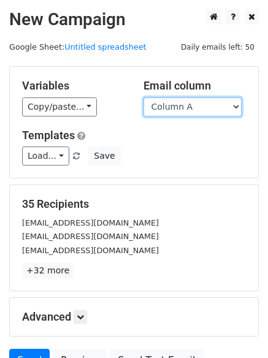 The height and width of the screenshot is (358, 268). I want to click on h2: New Campaign, so click(134, 20).